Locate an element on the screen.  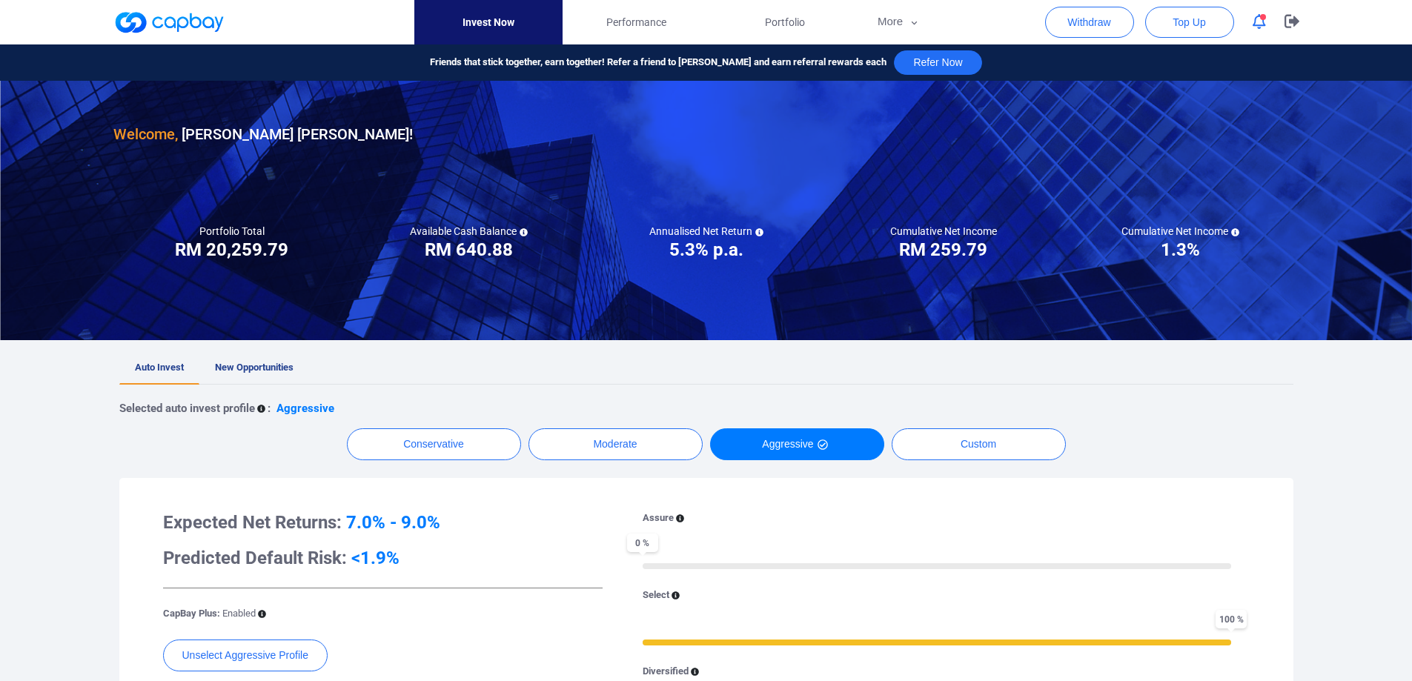
p: Selected auto invest profile is located at coordinates (187, 409).